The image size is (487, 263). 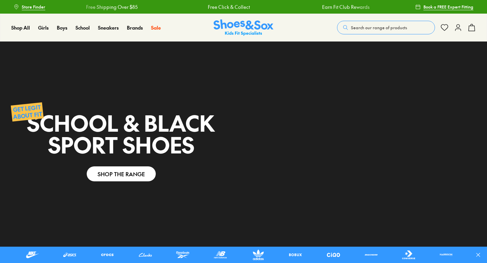 What do you see at coordinates (444, 7) in the screenshot?
I see `a: Book a FREE Expert Fitting` at bounding box center [444, 7].